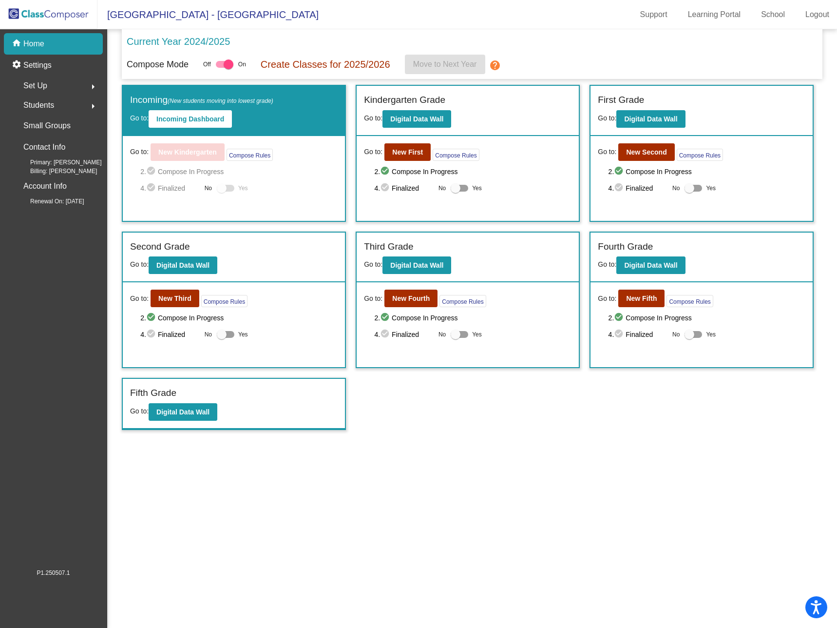  Describe the element at coordinates (202, 100) in the screenshot. I see `label: Incoming` at that location.